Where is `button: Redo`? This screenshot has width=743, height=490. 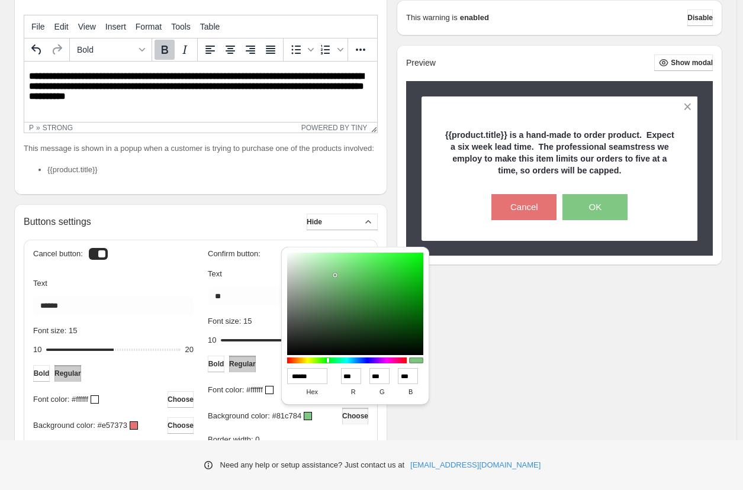
button: Redo is located at coordinates (57, 50).